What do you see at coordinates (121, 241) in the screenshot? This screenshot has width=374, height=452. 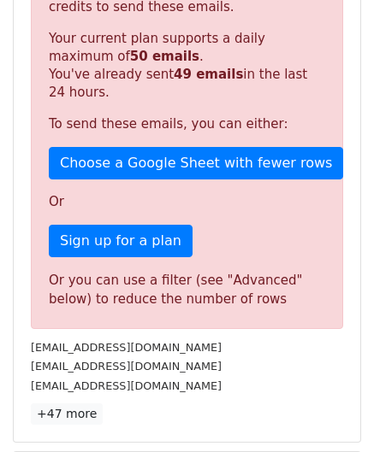 I see `a: Sign up for a plan` at bounding box center [121, 241].